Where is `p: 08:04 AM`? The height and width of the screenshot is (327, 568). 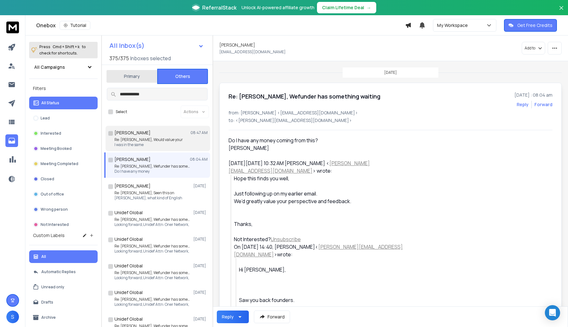
p: 08:04 AM is located at coordinates (199, 159).